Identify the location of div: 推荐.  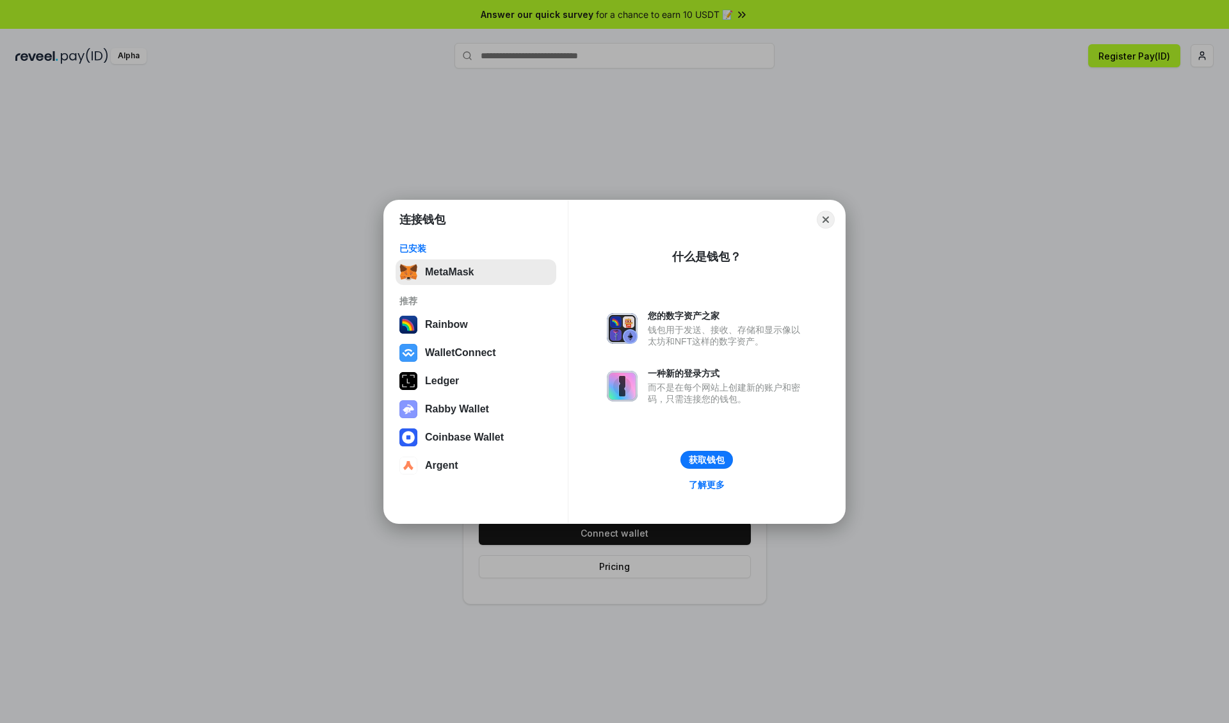
(476, 301).